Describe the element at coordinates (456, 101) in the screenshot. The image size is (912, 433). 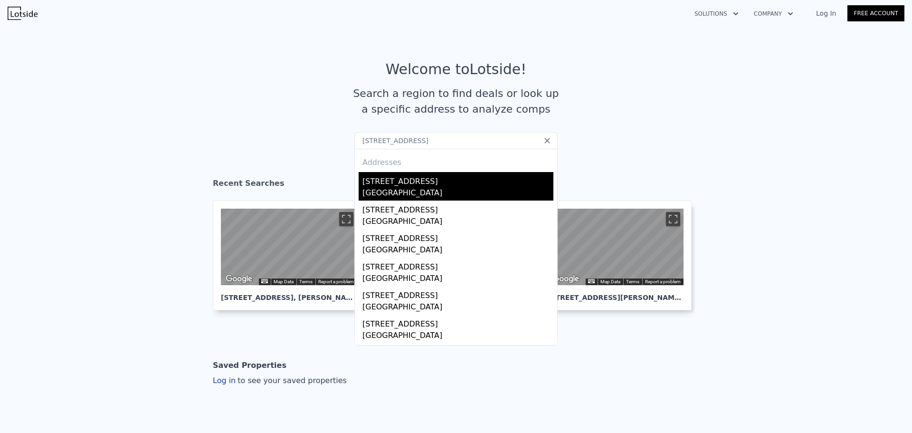
I see `div: Search a region to find deals or look up a specific address to analyze comps` at that location.